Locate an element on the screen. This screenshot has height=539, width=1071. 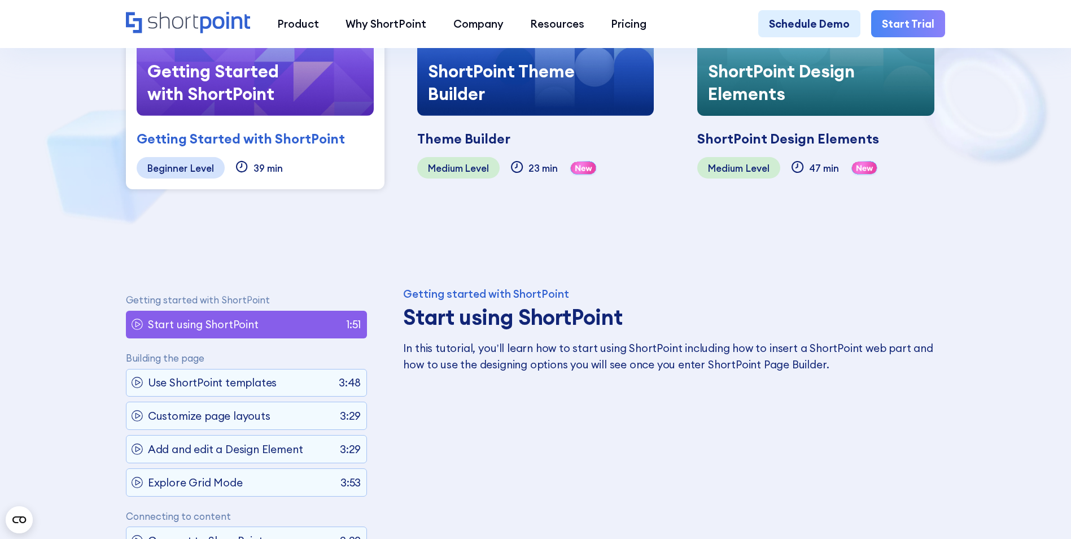
div: Pricing is located at coordinates (629, 24).